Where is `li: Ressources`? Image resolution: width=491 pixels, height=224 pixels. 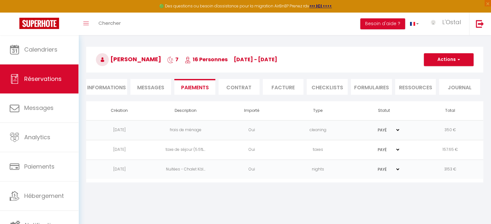
li: Ressources is located at coordinates (416, 87).